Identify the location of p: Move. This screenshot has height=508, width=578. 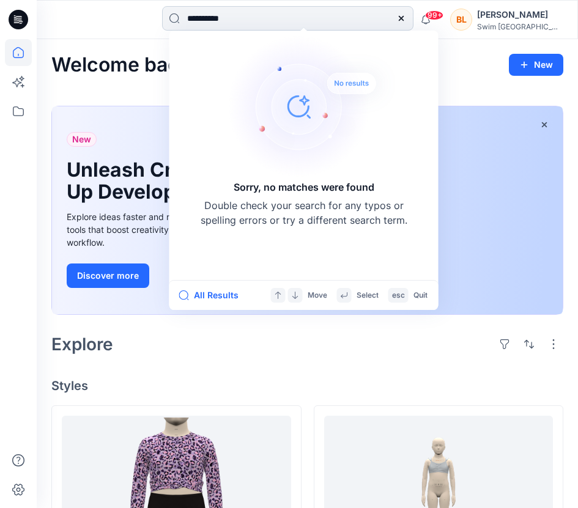
(317, 295).